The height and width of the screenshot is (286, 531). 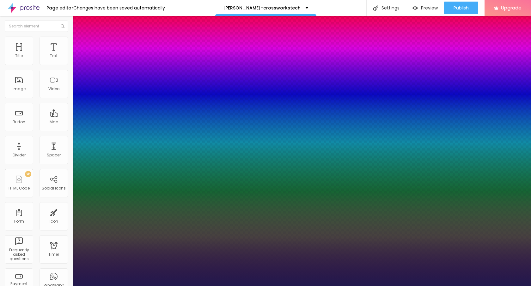 I want to click on div: Frequently asked questions, so click(x=19, y=255).